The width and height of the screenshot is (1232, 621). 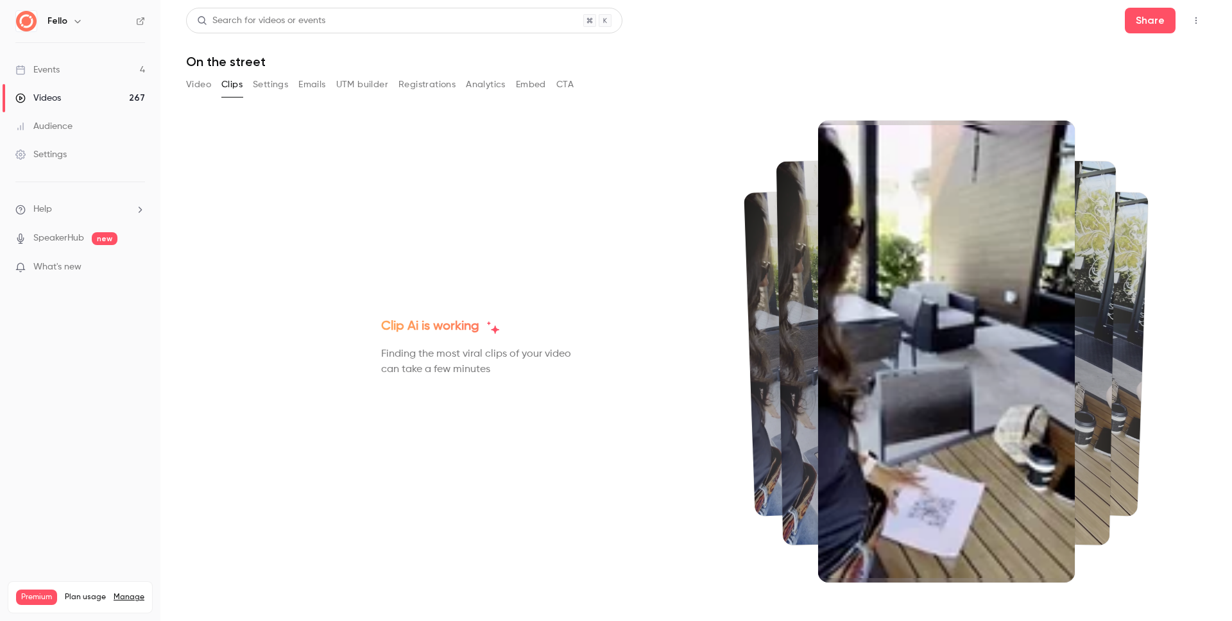 What do you see at coordinates (85, 598) in the screenshot?
I see `span: Plan usage` at bounding box center [85, 598].